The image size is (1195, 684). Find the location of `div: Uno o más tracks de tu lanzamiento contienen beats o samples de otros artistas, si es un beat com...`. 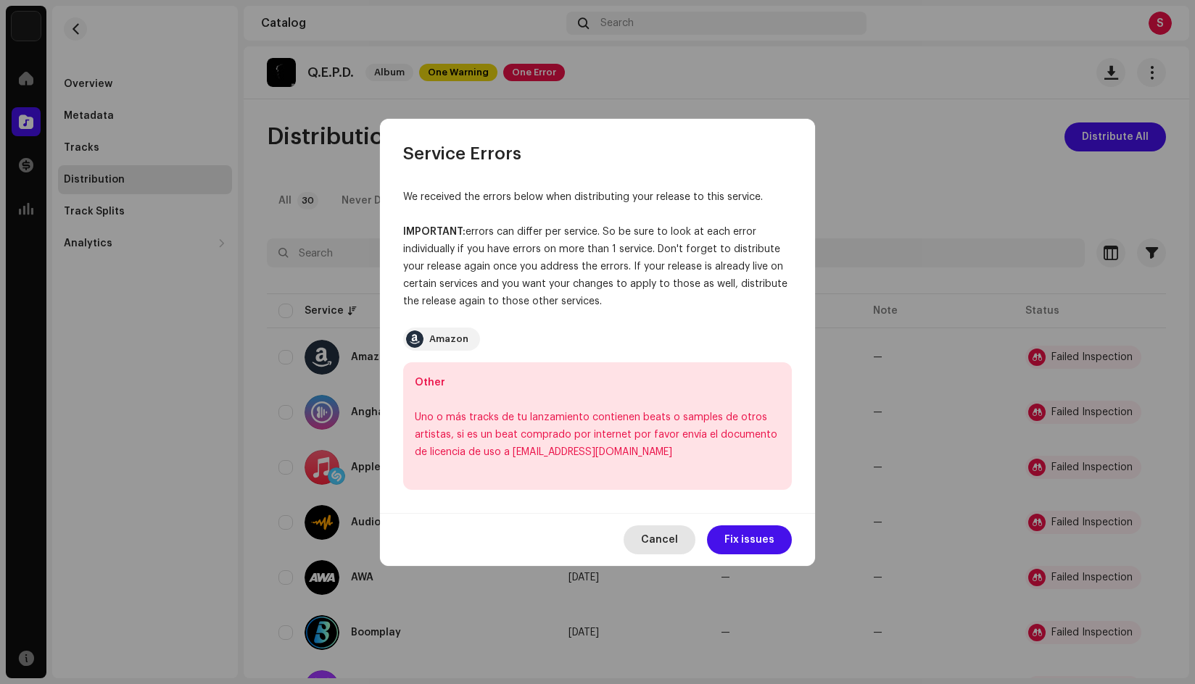

div: Uno o más tracks de tu lanzamiento contienen beats o samples de otros artistas, si es un beat com... is located at coordinates (597, 435).